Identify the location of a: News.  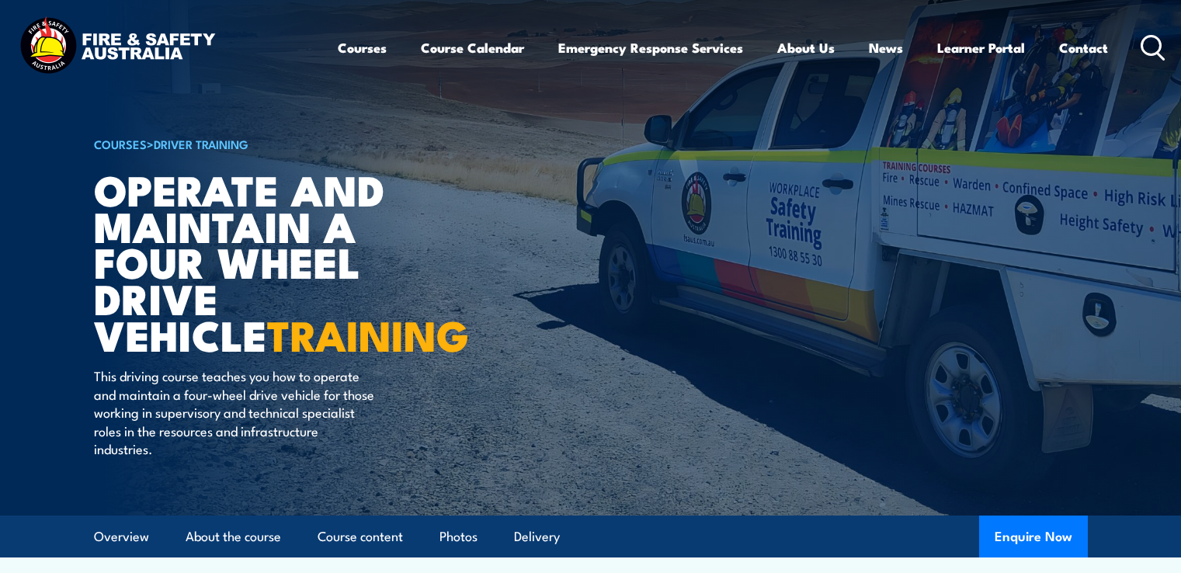
(886, 47).